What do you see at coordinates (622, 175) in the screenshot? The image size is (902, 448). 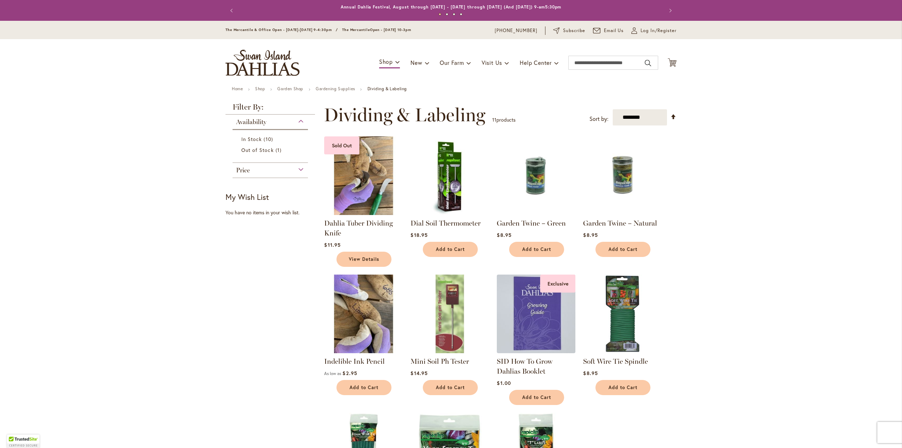 I see `img: Garden Twine – Natural` at bounding box center [622, 175].